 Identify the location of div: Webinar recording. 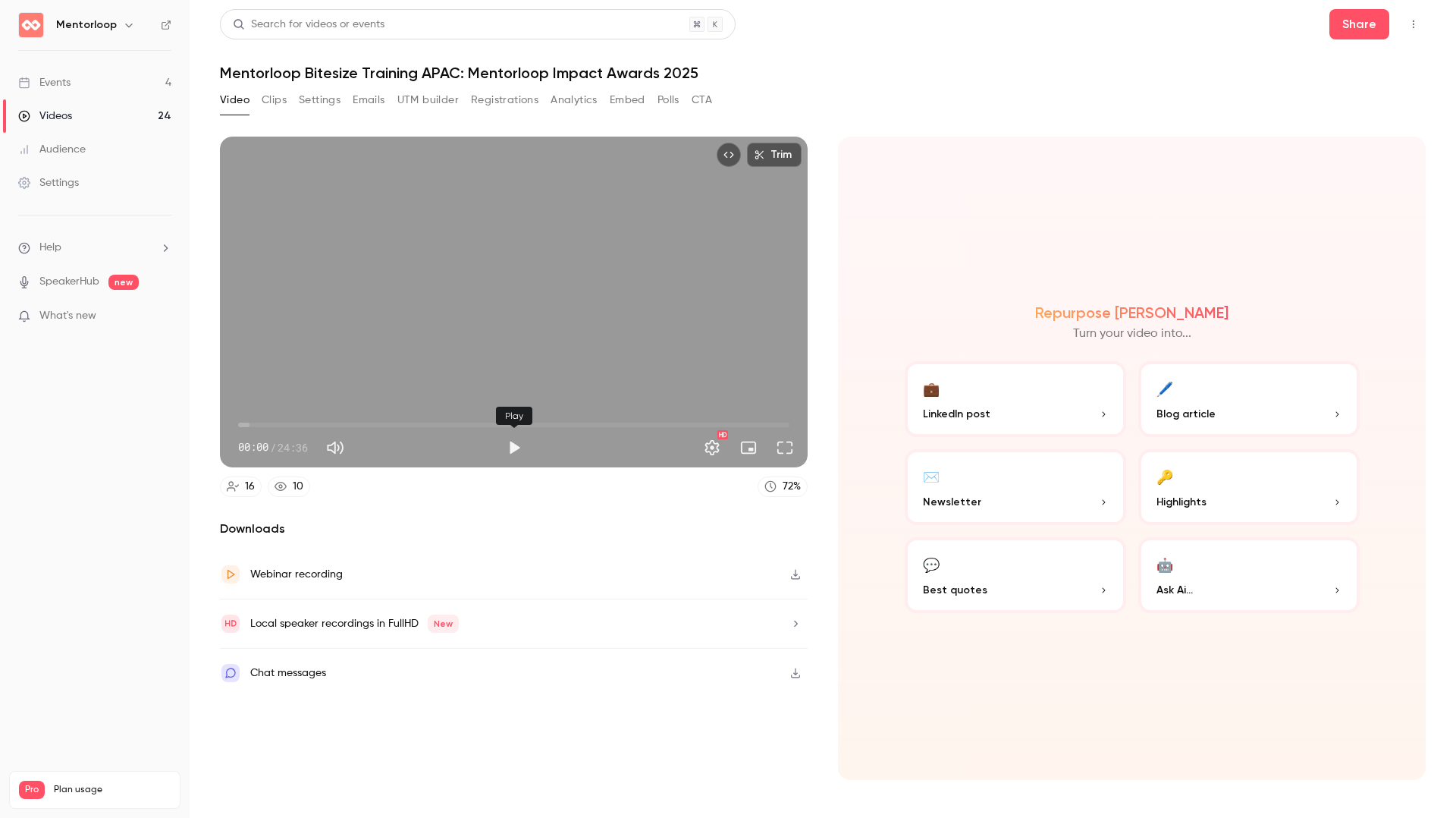
(297, 574).